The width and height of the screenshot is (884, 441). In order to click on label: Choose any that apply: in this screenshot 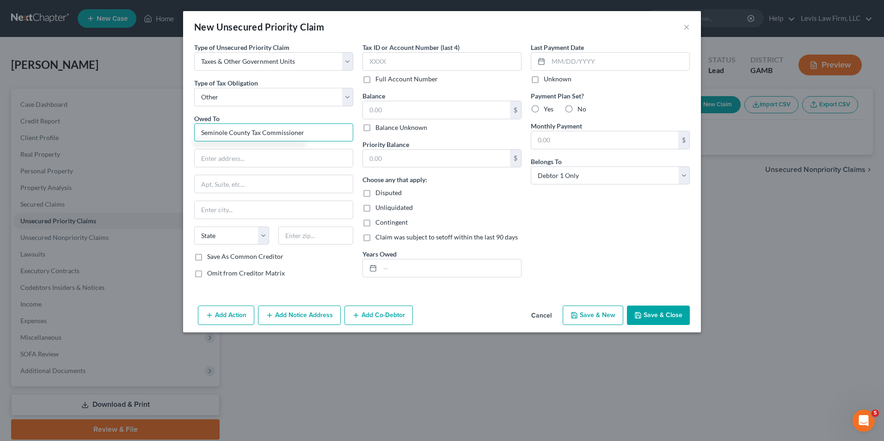, I will do `click(395, 179)`.